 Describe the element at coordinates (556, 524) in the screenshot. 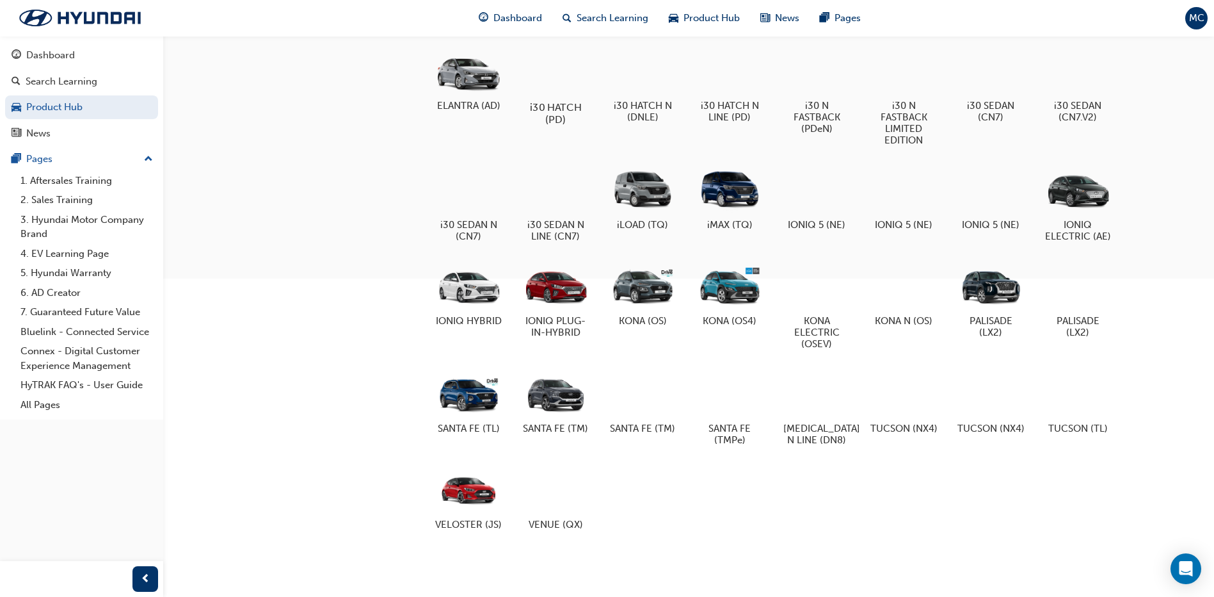

I see `h5: VENUE (QX)` at that location.